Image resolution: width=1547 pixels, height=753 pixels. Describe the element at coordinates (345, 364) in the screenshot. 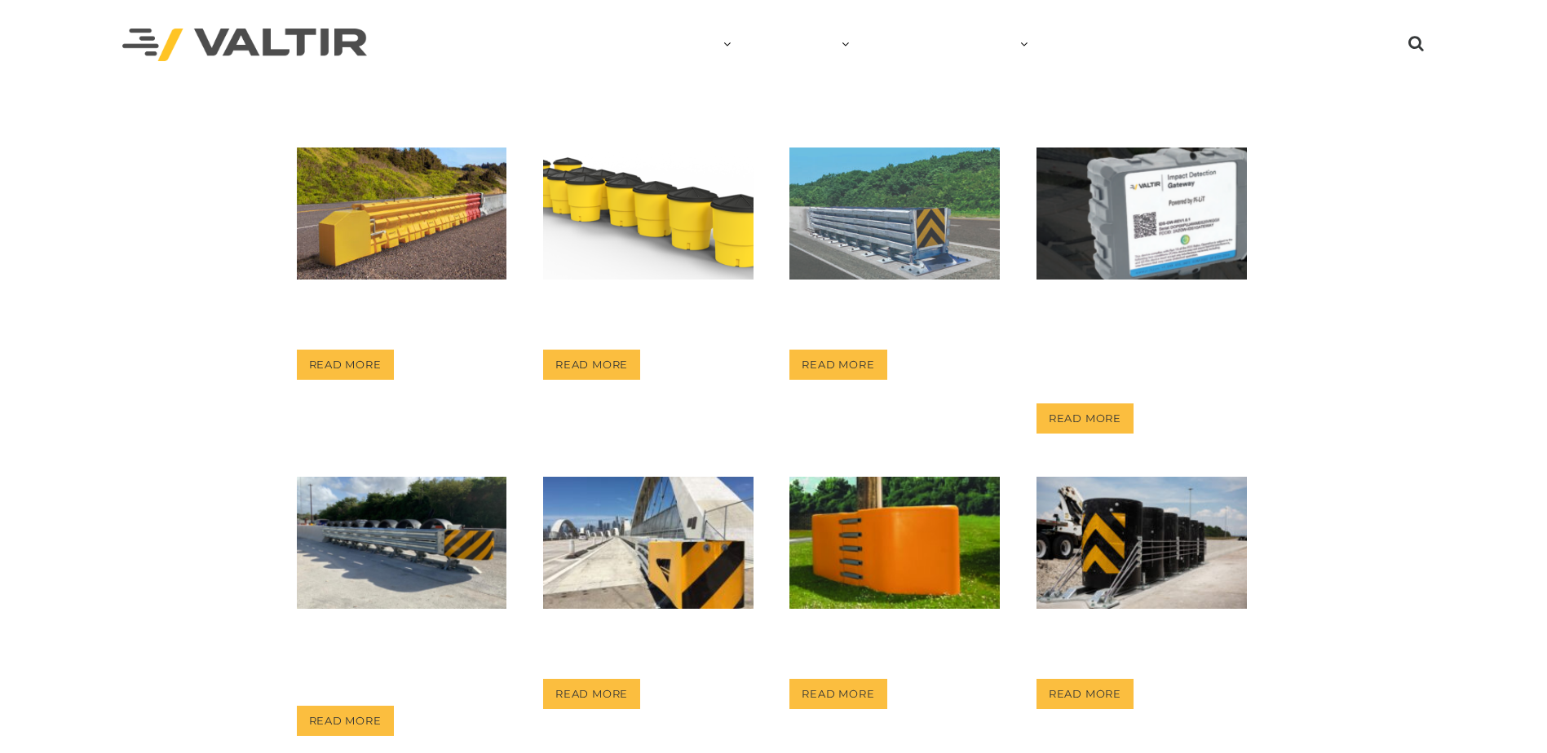

I see `a: Read more about “ArmorBuffa®”` at that location.